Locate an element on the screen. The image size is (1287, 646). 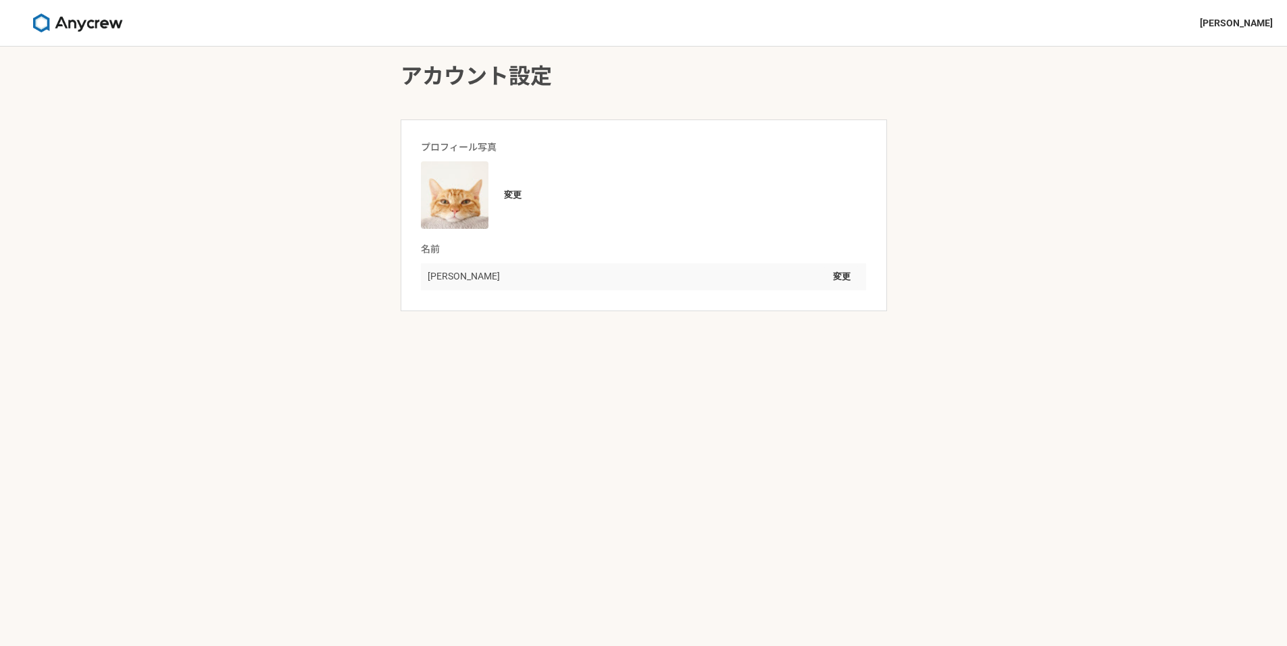
h1: アカウント設定 is located at coordinates (644, 76).